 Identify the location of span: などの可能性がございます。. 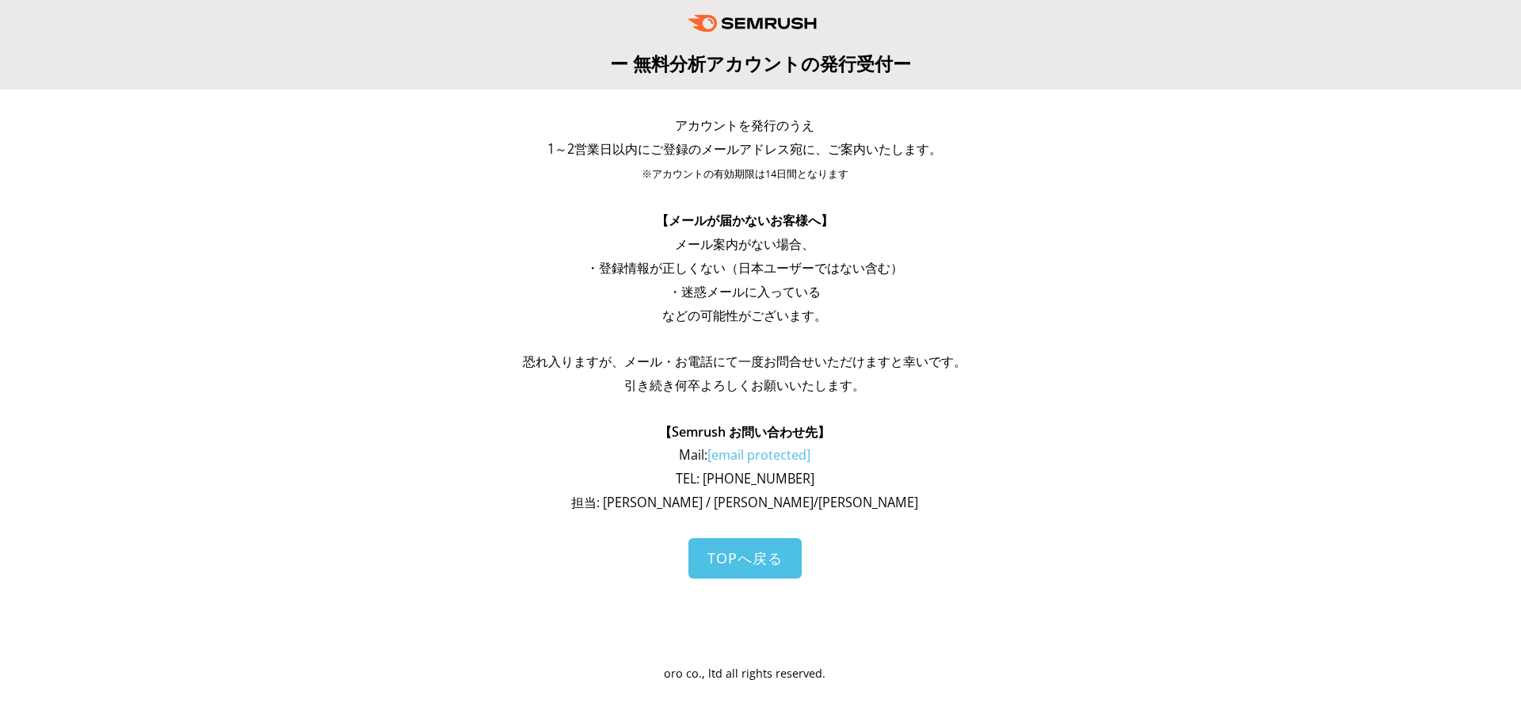
(745, 315).